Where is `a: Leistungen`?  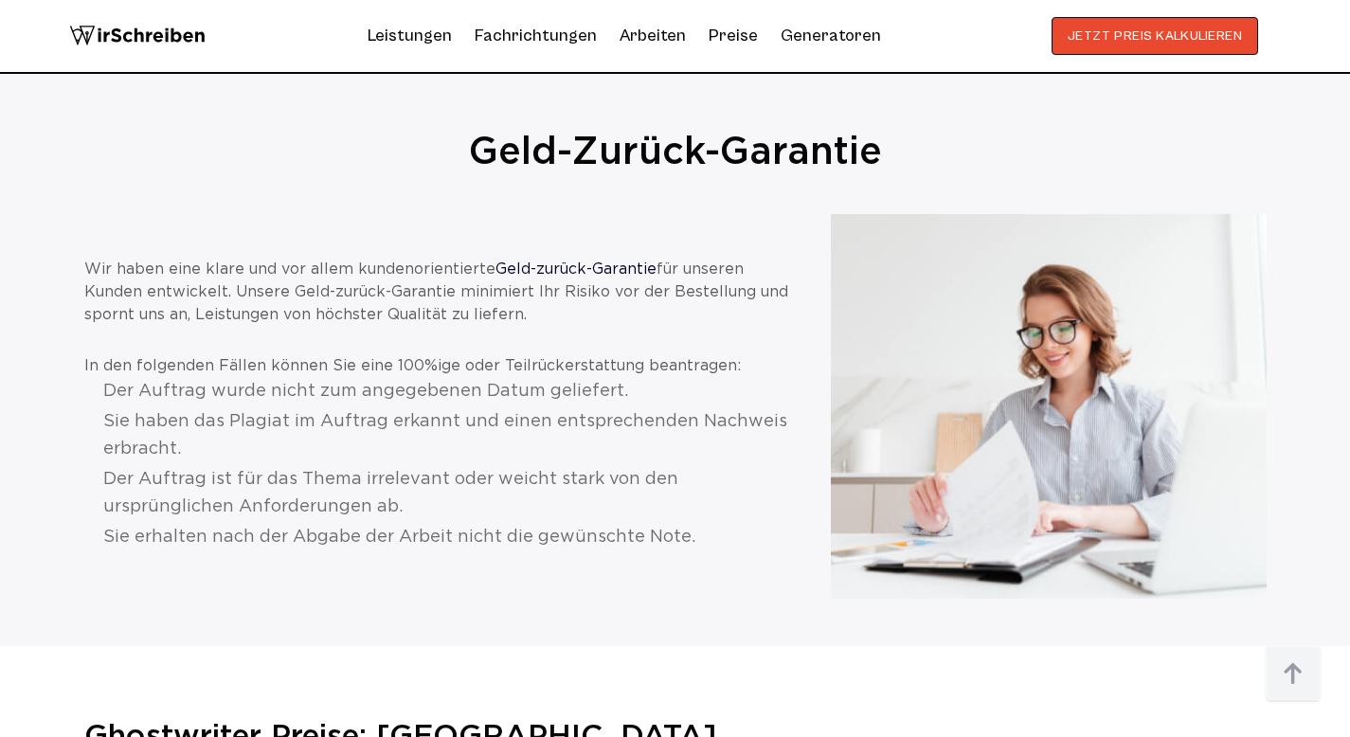 a: Leistungen is located at coordinates (409, 36).